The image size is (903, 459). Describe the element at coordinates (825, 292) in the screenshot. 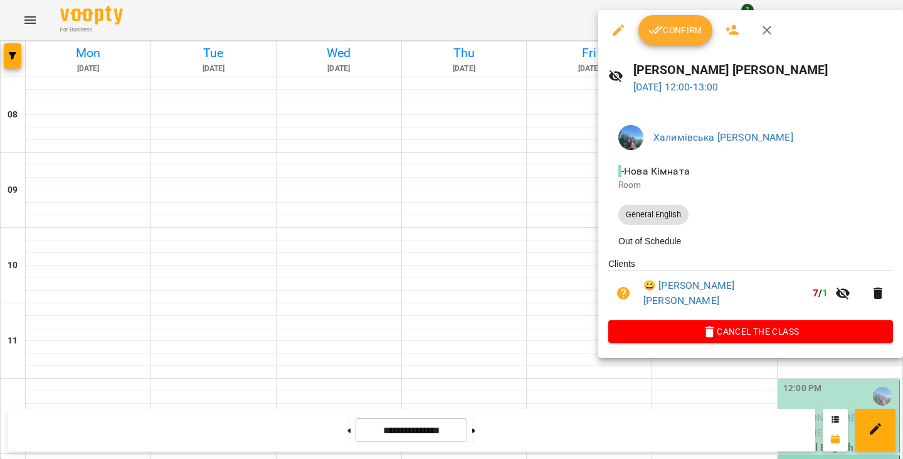

I see `span: 1` at that location.